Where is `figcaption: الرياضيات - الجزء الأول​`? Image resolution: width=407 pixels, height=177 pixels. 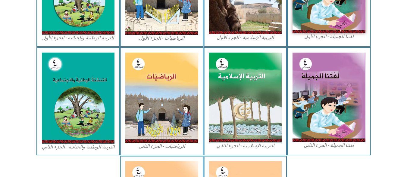 figcaption: الرياضيات - الجزء الأول​ is located at coordinates (162, 38).